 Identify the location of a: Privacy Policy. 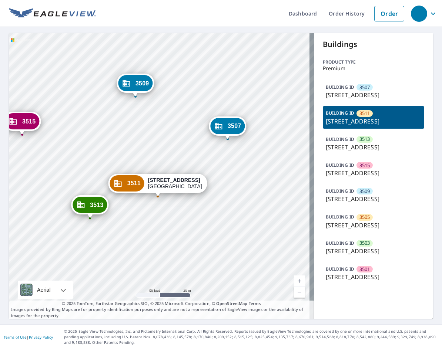
(41, 338).